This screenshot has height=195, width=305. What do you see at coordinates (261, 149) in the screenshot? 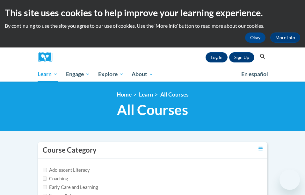
I see `a: Toggle collapse` at bounding box center [261, 149].